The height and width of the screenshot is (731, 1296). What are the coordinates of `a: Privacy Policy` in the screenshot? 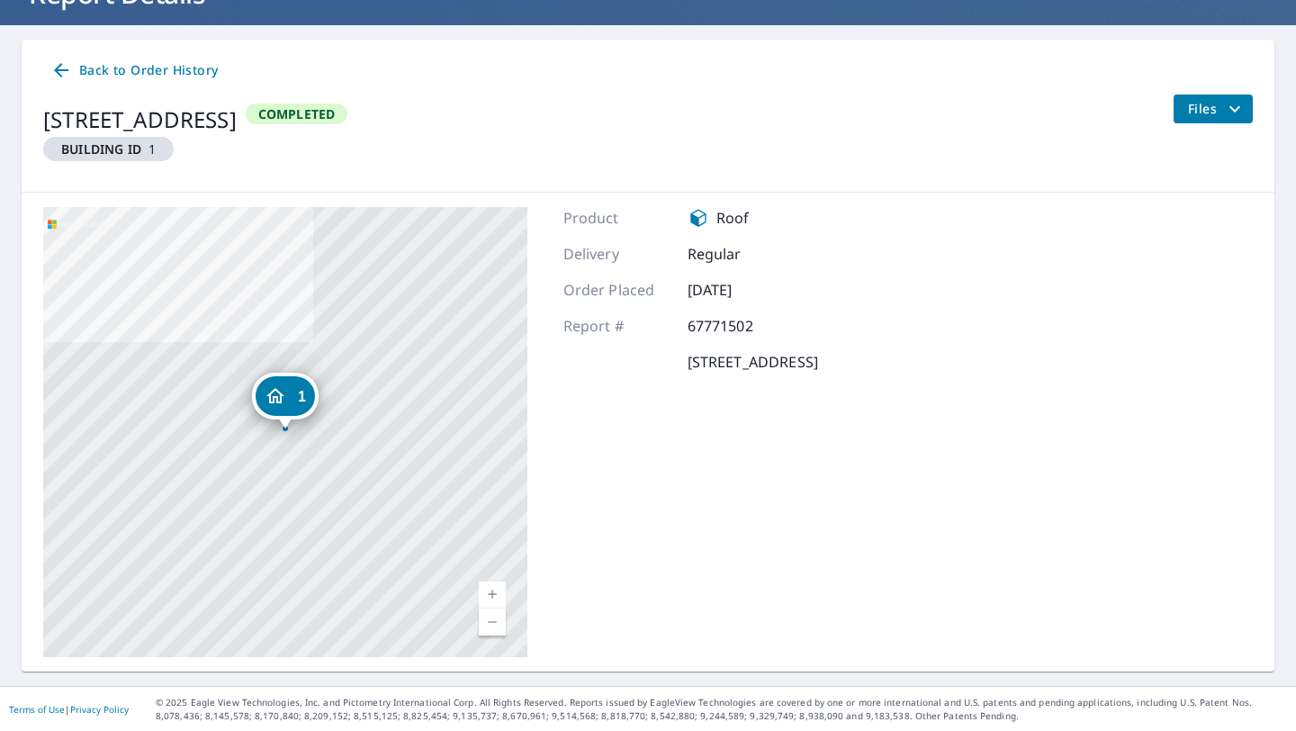 It's located at (99, 709).